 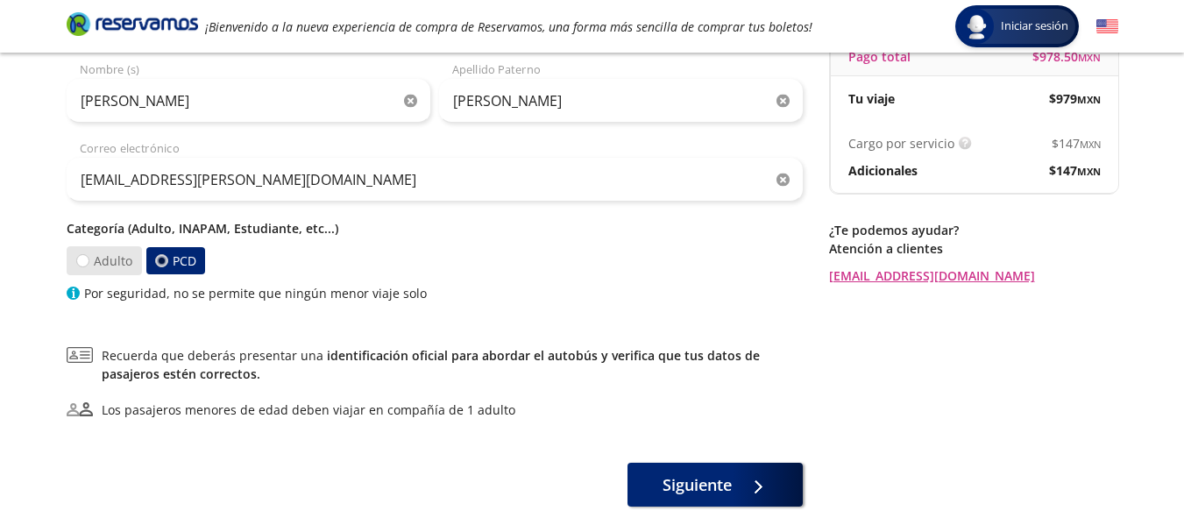 What do you see at coordinates (255, 293) in the screenshot?
I see `p: Por seguridad, no se permite que ningún menor viaje solo` at bounding box center [255, 293].